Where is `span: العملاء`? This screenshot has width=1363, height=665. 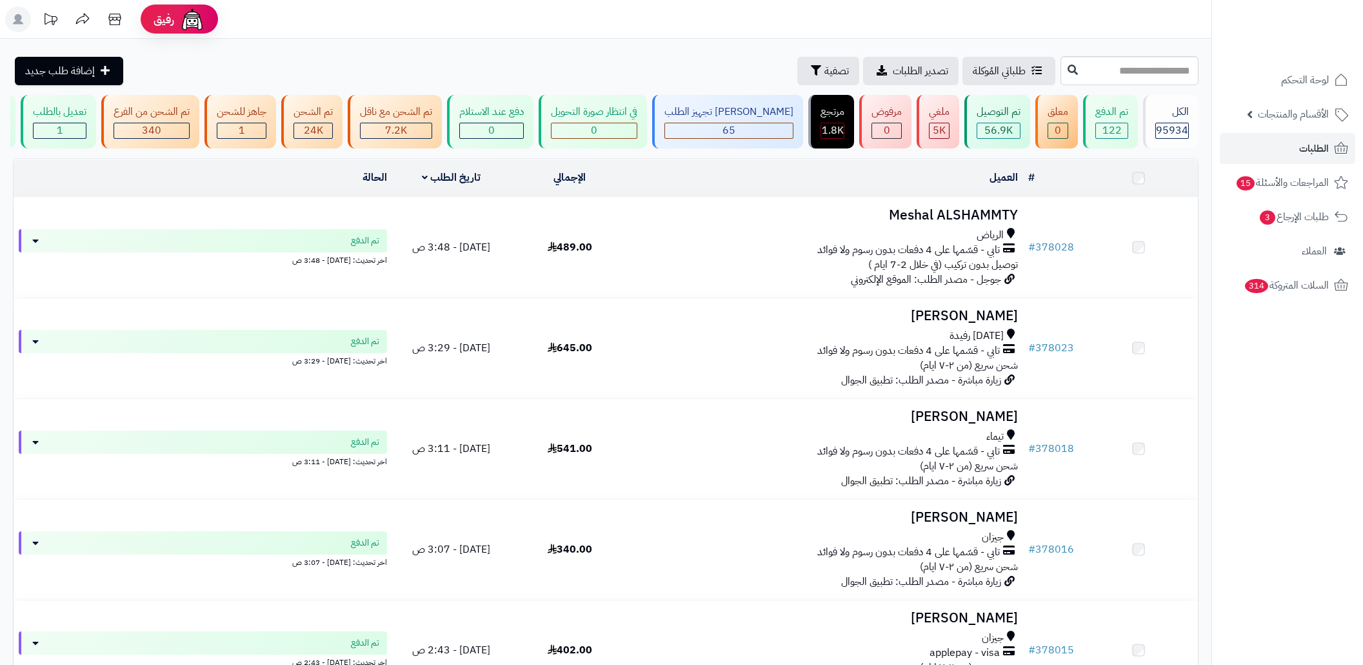
span: العملاء is located at coordinates (1314, 251).